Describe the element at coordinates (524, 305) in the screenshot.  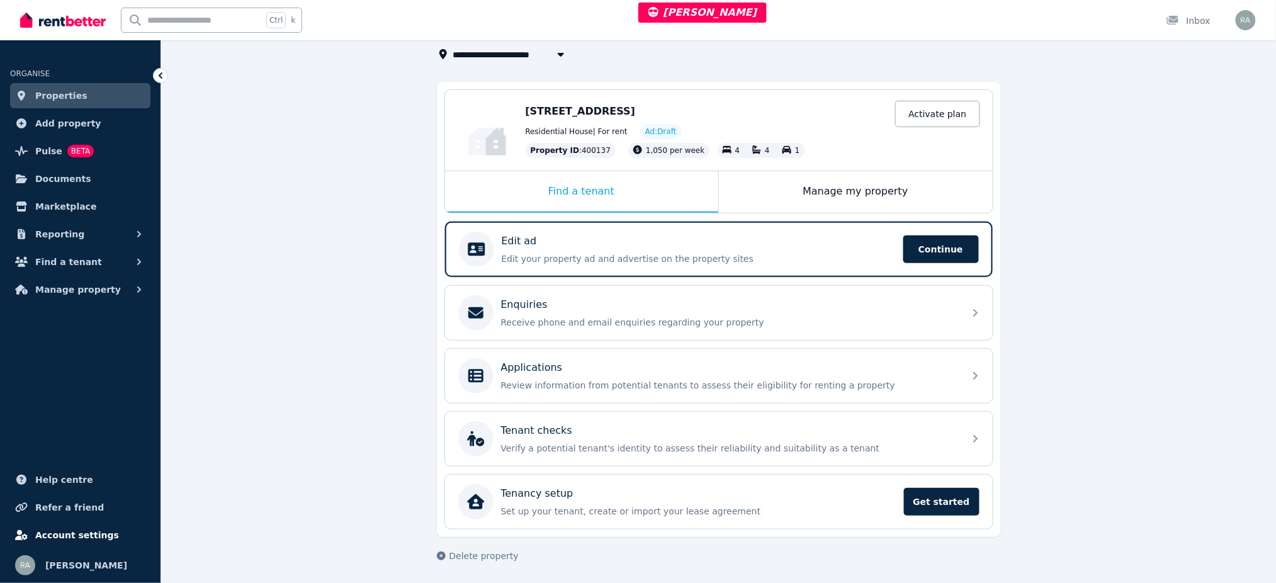
I see `p: Enquiries` at that location.